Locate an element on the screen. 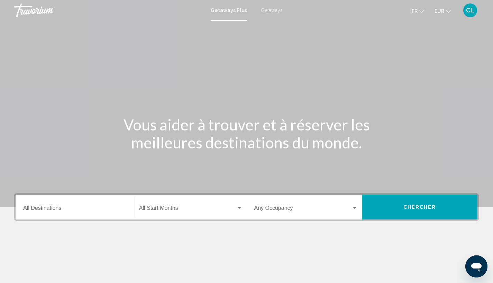 The height and width of the screenshot is (283, 493). span: CL is located at coordinates (470, 10).